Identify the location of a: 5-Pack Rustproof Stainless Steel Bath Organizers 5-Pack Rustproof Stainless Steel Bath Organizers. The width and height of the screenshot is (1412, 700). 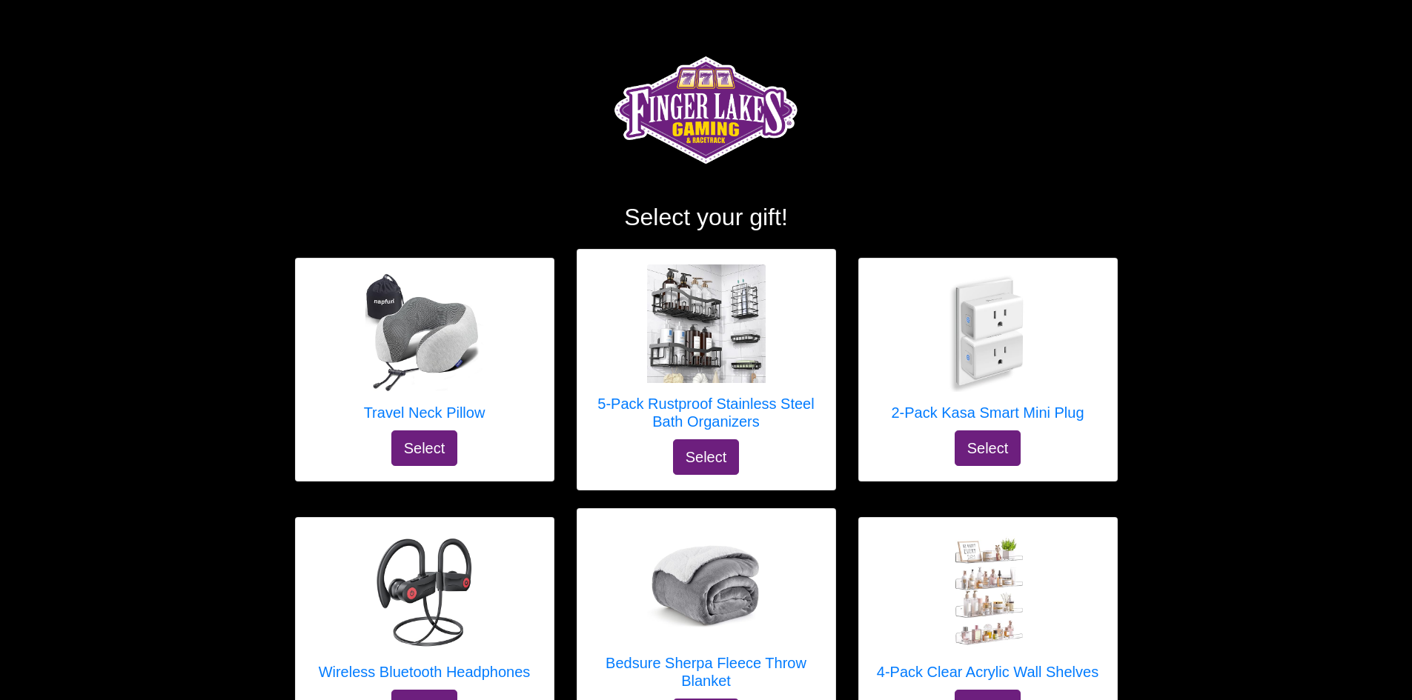
(706, 352).